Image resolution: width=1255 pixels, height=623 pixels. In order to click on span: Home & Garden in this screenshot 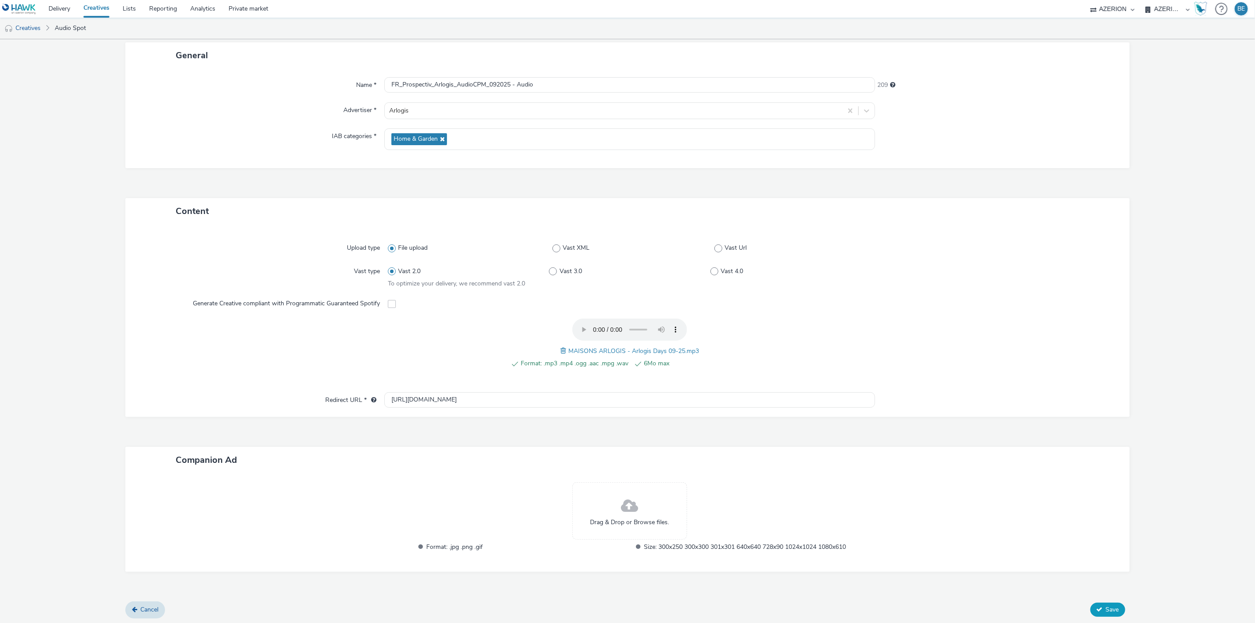, I will do `click(416, 139)`.